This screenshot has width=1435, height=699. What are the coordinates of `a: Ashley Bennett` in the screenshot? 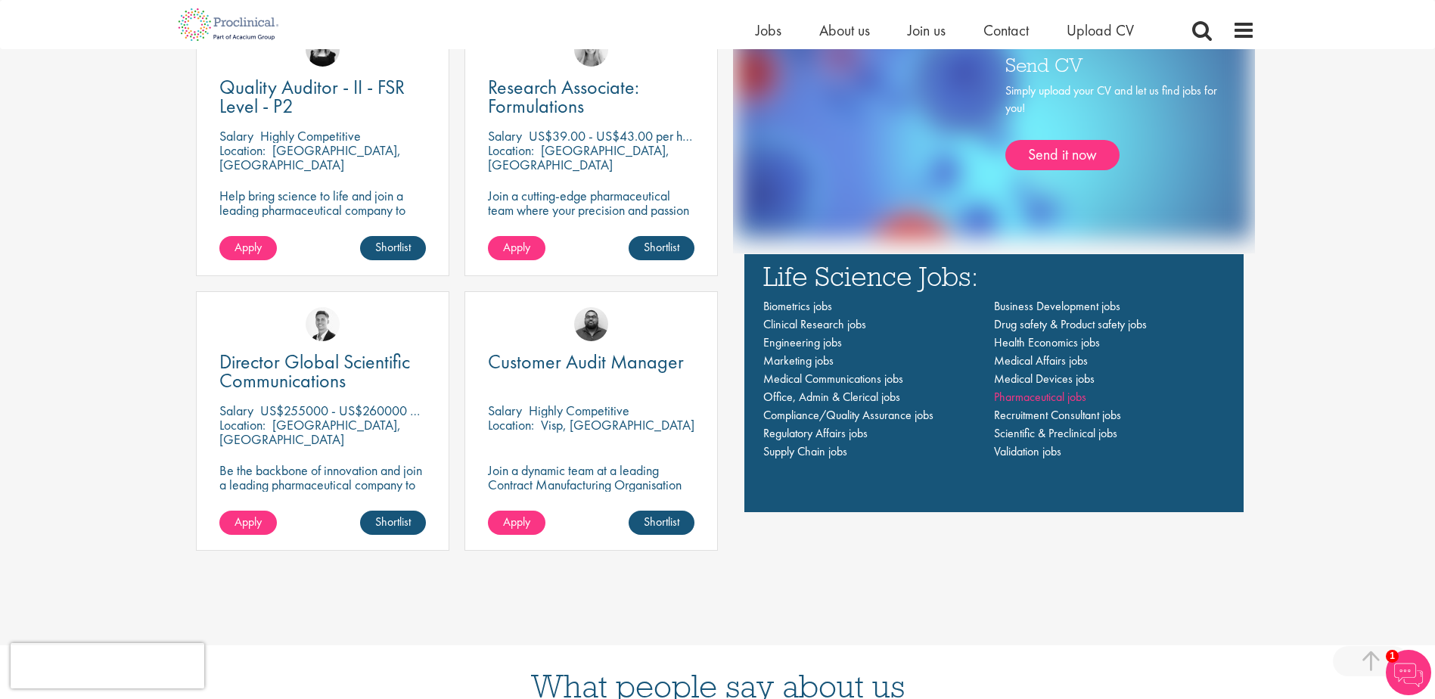 It's located at (591, 324).